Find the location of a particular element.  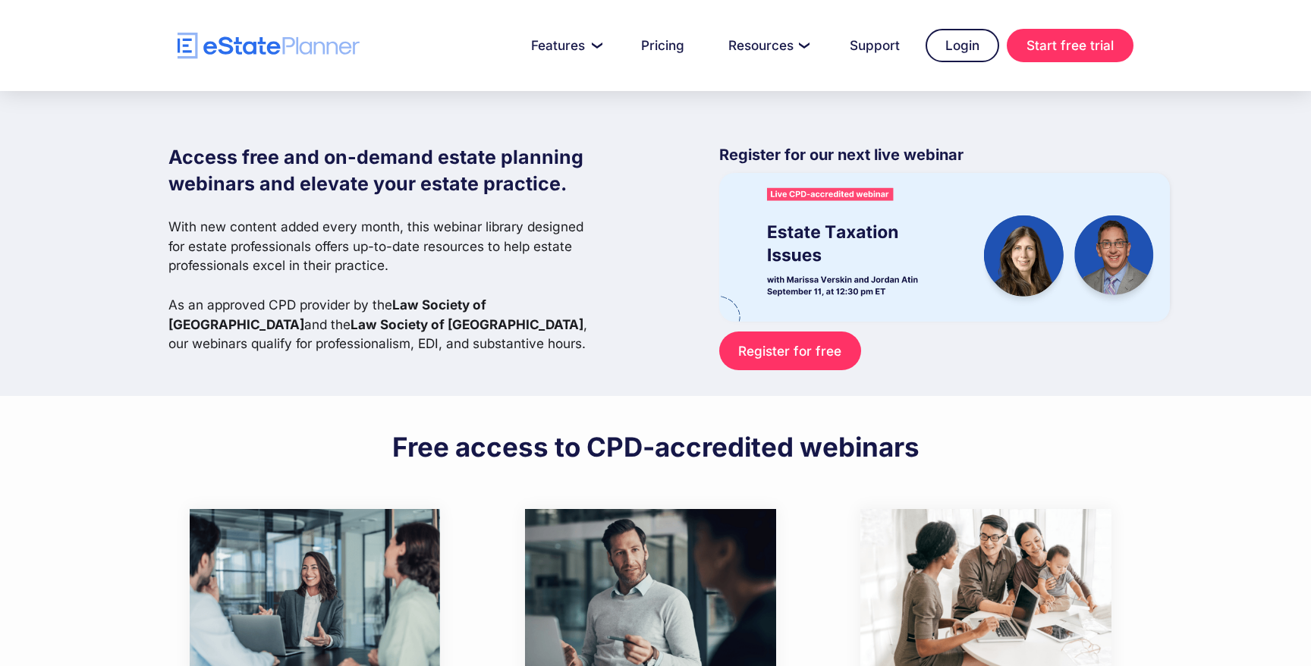

a: Start free trial is located at coordinates (1069, 46).